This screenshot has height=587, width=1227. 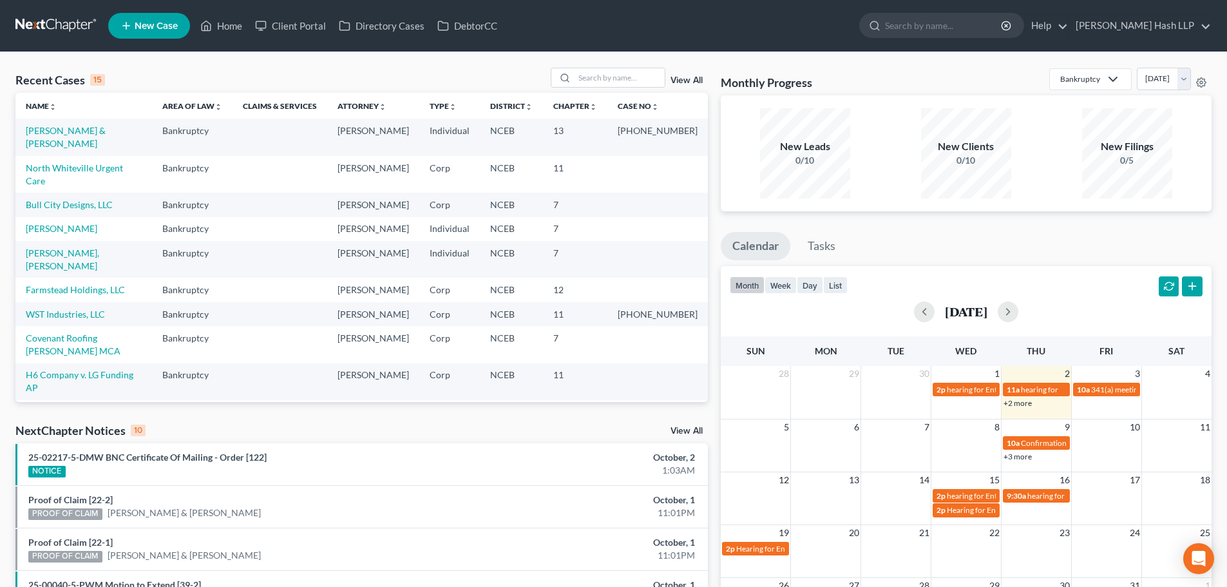 I want to click on a: Typeunfold_more, so click(x=443, y=106).